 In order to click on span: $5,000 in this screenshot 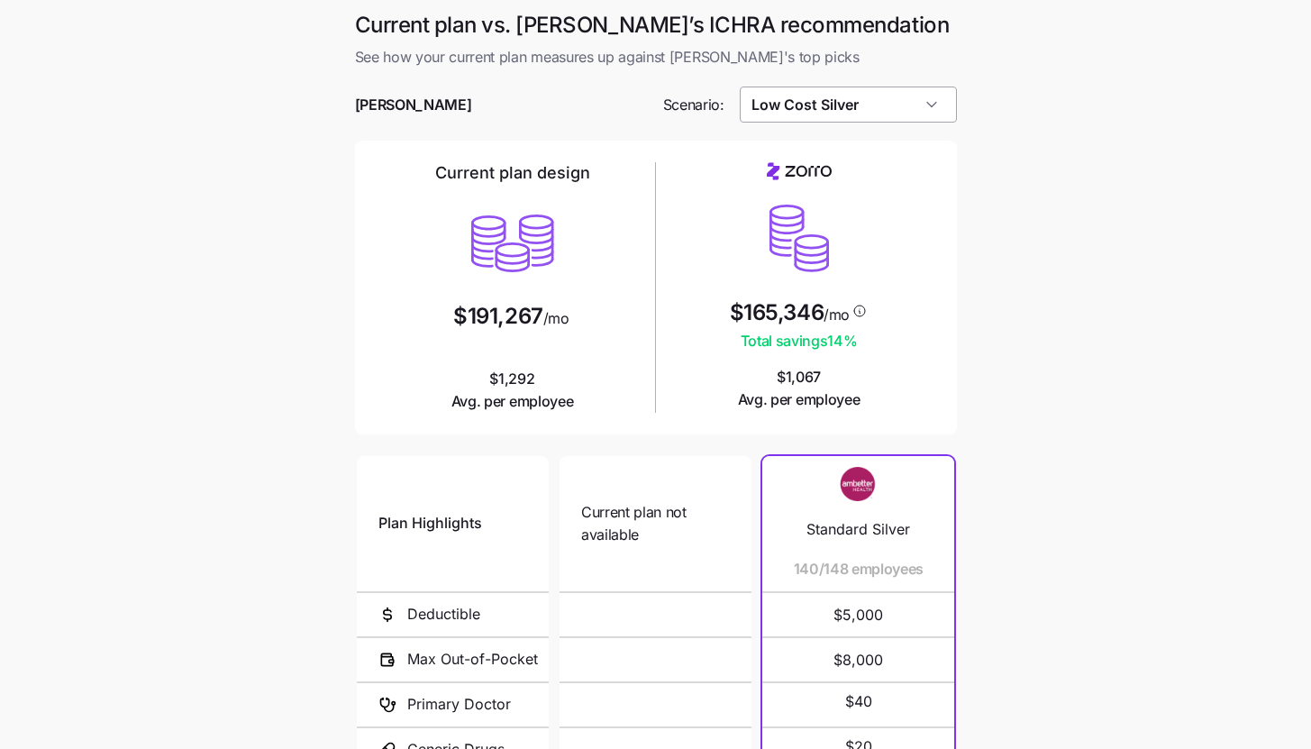, I will do `click(858, 615)`.